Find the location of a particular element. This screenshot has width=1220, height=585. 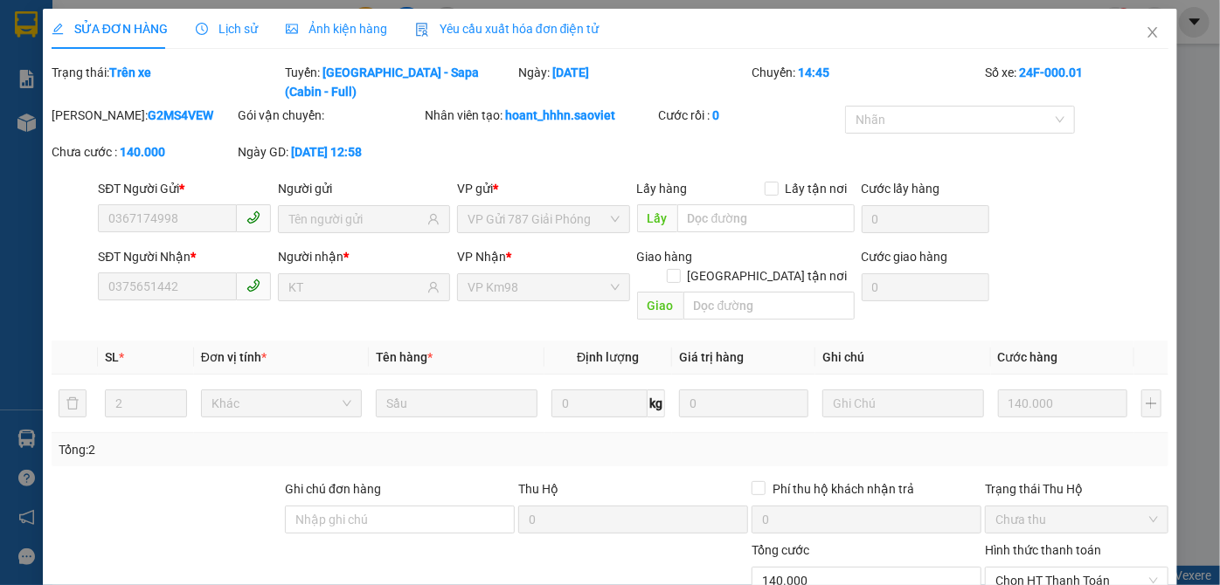

label: Cước lấy hàng is located at coordinates (901, 189).